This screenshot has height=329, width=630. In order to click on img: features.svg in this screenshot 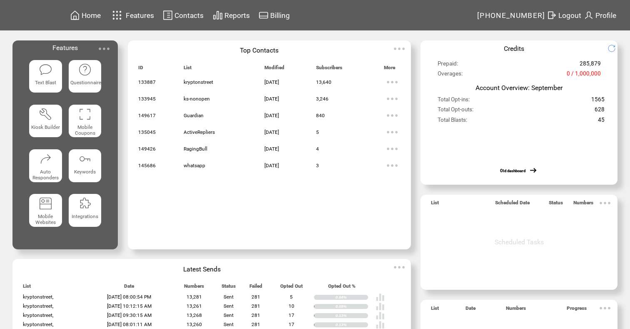, I will do `click(117, 15)`.